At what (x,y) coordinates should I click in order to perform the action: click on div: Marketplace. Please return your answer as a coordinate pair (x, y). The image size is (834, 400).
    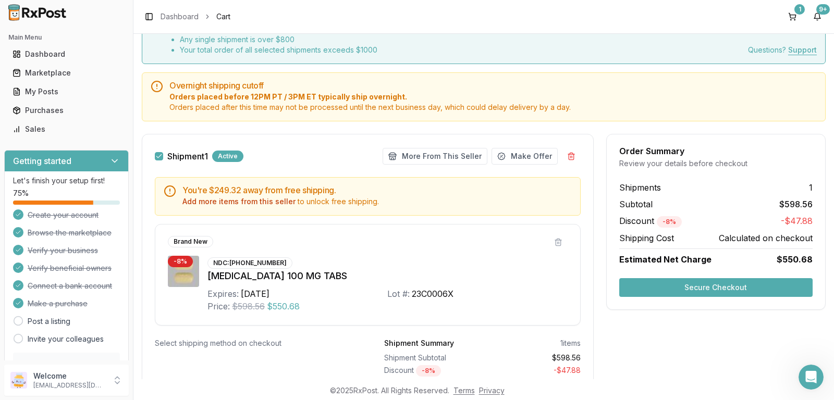
    Looking at the image, I should click on (66, 73).